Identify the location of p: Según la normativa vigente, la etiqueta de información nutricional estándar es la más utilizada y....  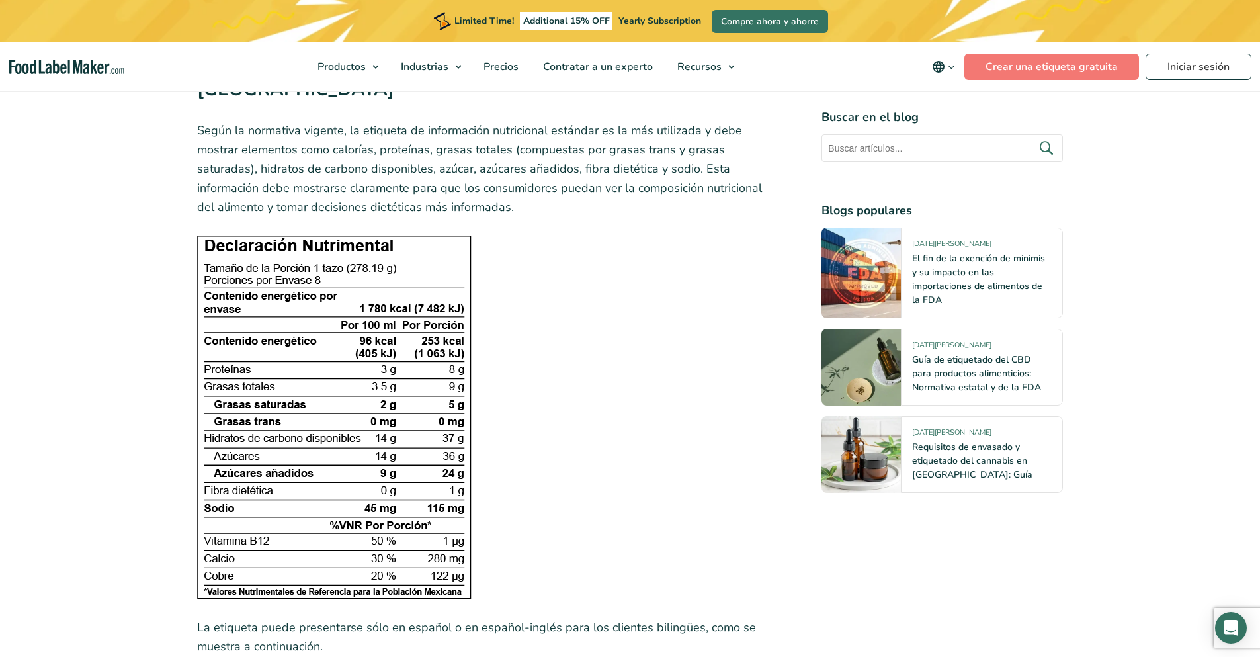
(488, 169).